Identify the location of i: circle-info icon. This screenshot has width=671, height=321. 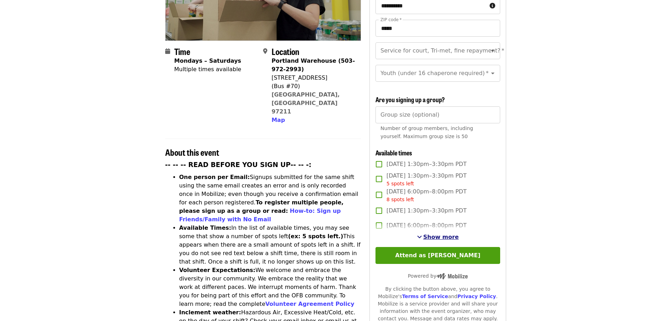
(492, 6).